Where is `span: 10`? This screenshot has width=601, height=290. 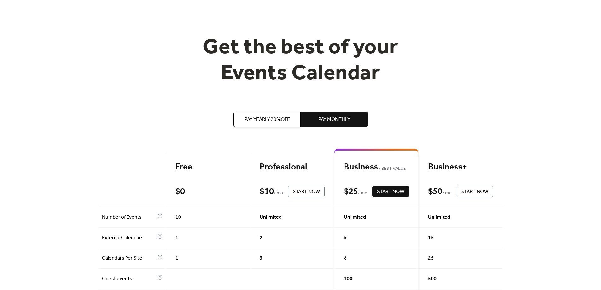
span: 10 is located at coordinates (178, 217).